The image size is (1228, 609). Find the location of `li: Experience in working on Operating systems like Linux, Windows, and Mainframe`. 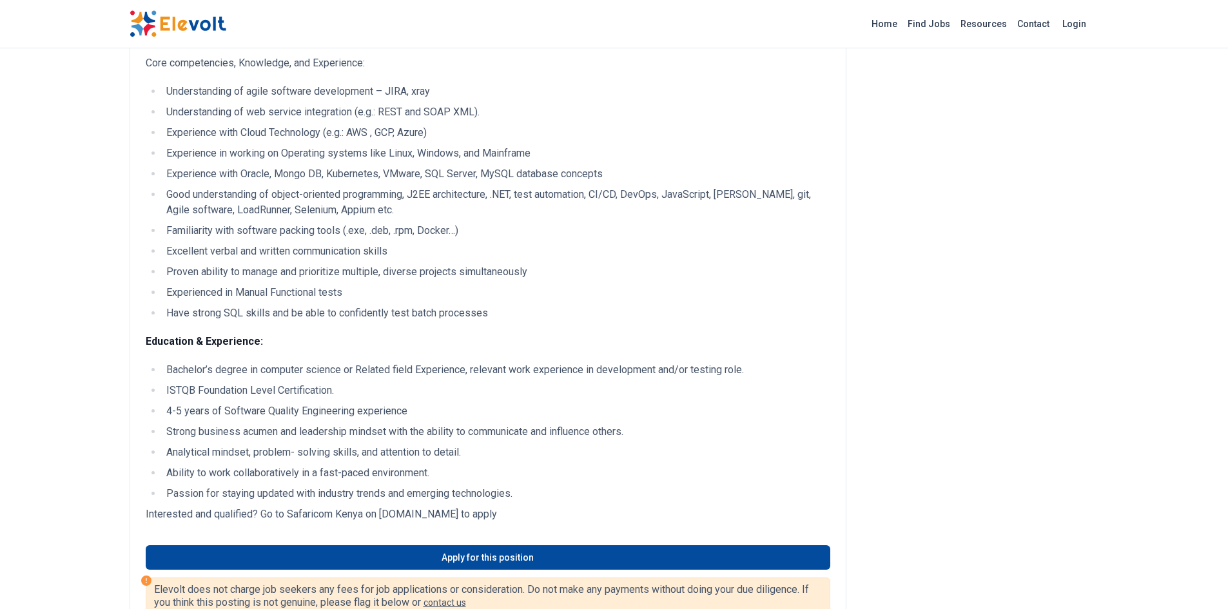

li: Experience in working on Operating systems like Linux, Windows, and Mainframe is located at coordinates (496, 153).